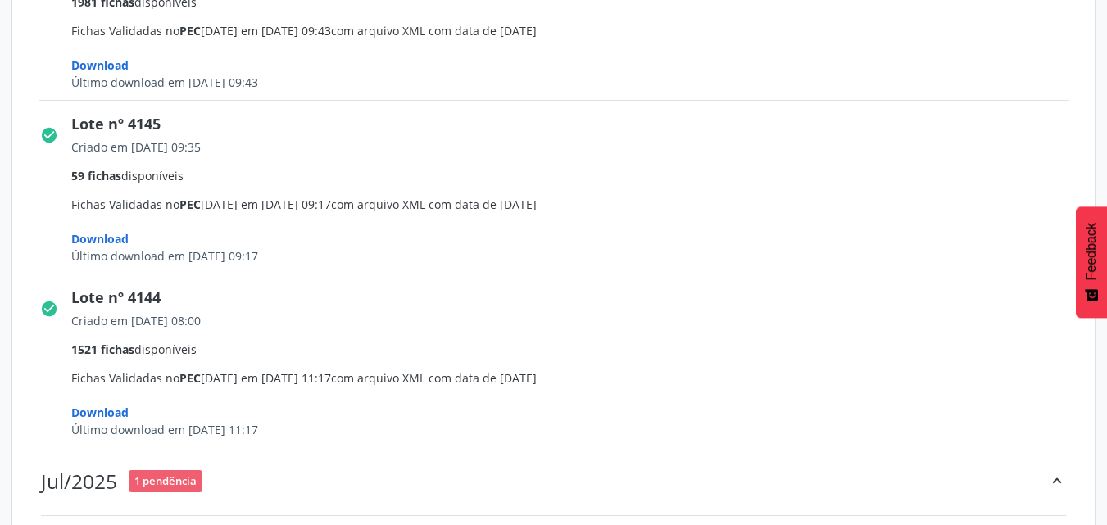  I want to click on div: Lote nº 4145, so click(576, 124).